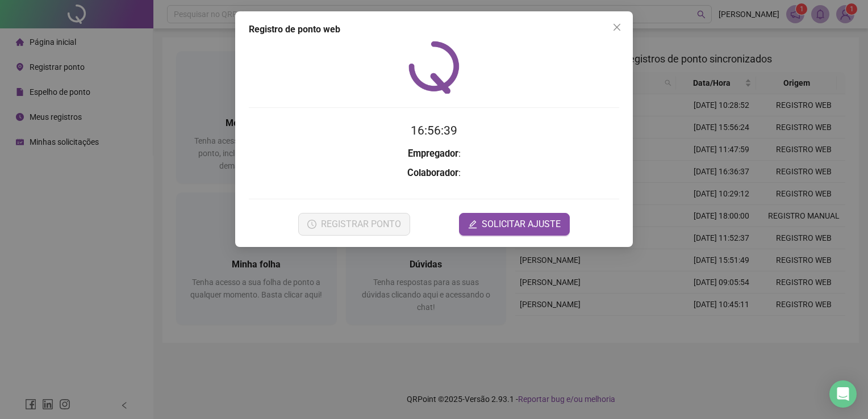 The image size is (868, 419). What do you see at coordinates (514, 224) in the screenshot?
I see `button: editSOLICITAR AJUSTE` at bounding box center [514, 224].